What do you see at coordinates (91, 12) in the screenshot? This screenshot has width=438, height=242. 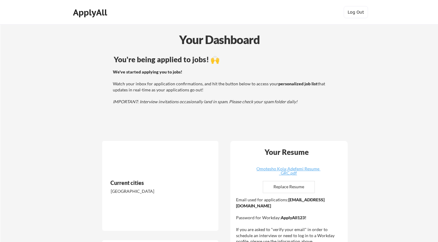 I see `div: ApplyAll` at bounding box center [91, 12].